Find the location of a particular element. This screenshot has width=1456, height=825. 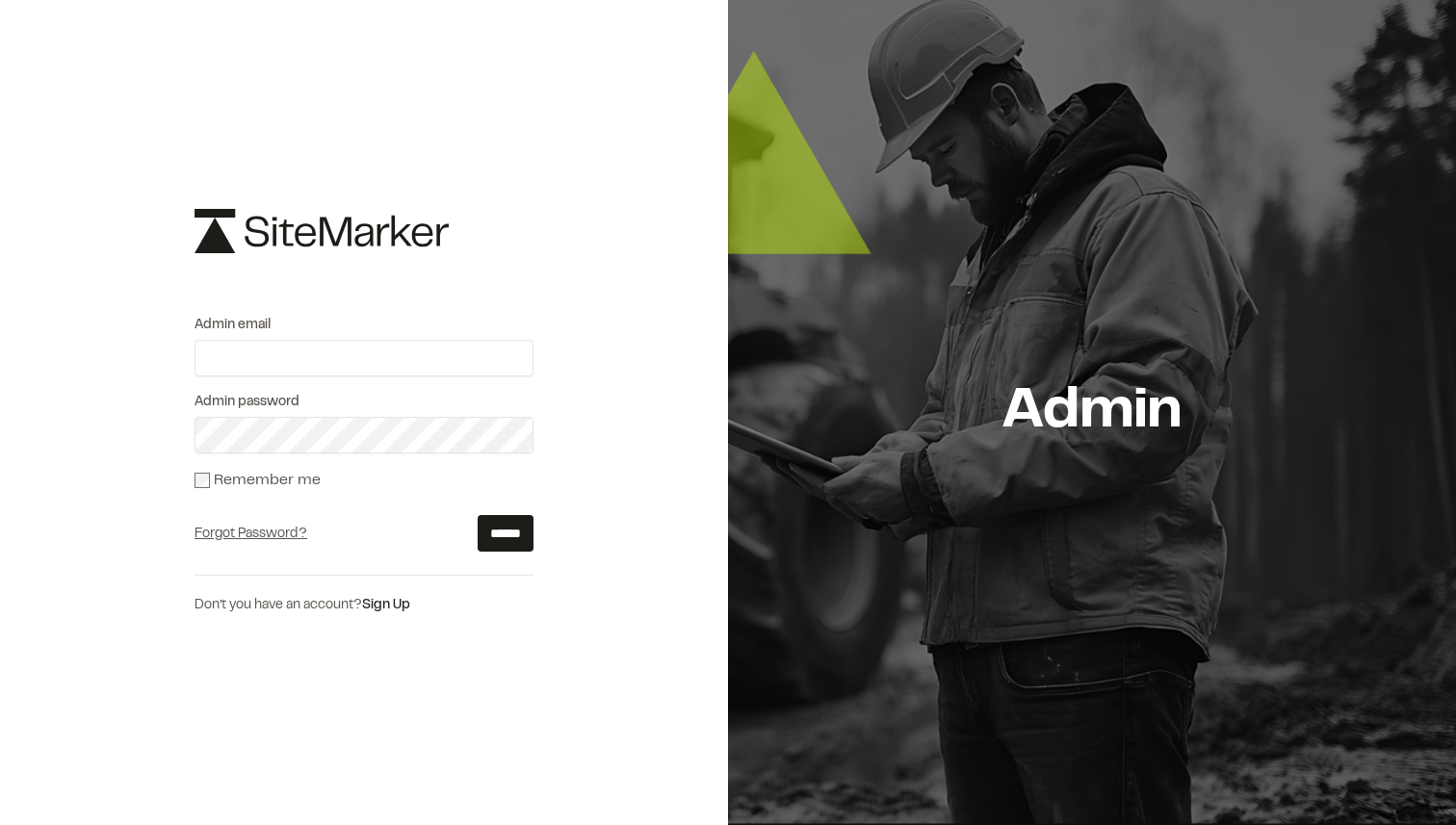

label: Remember me is located at coordinates (267, 480).